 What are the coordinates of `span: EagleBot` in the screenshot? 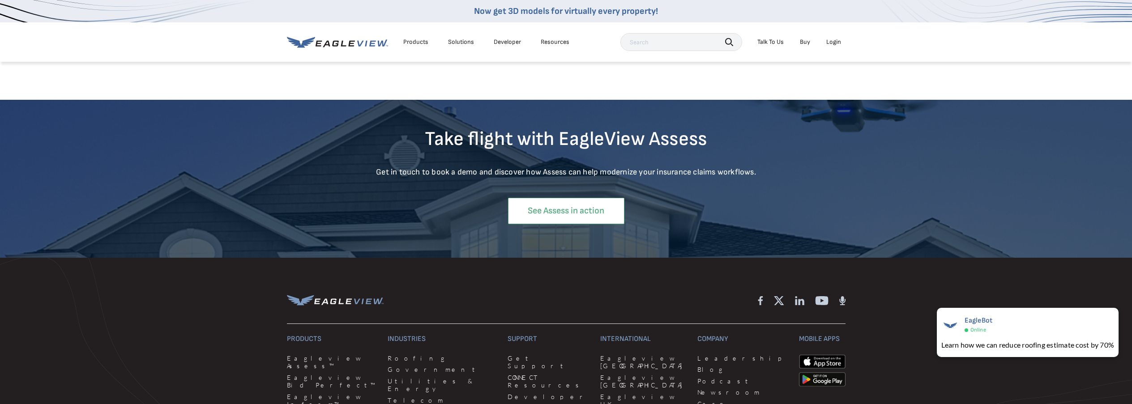 It's located at (979, 321).